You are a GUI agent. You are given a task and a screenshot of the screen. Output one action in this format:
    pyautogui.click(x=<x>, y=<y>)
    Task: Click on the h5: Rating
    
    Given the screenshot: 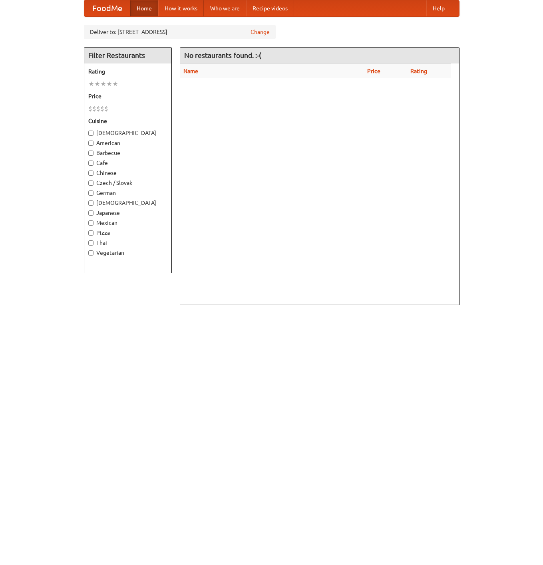 What is the action you would take?
    pyautogui.click(x=128, y=71)
    